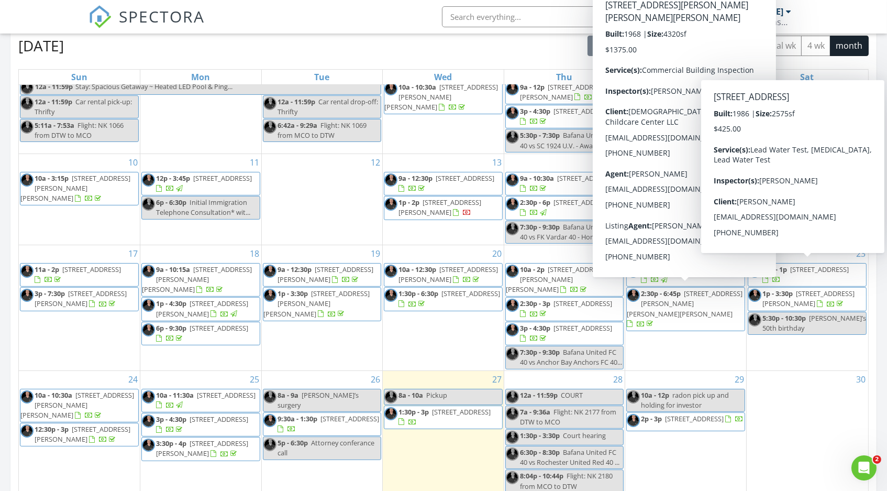 This screenshot has height=491, width=887. I want to click on a: Saturday, so click(807, 77).